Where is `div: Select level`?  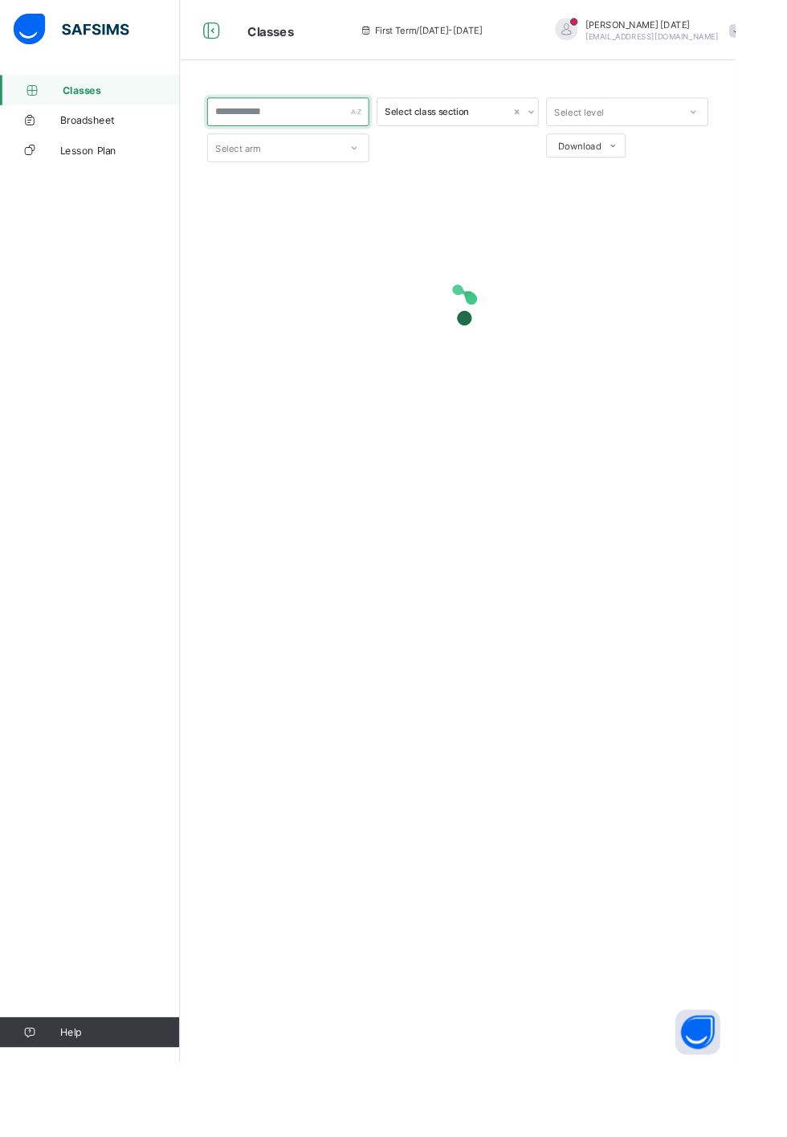 div: Select level is located at coordinates (620, 120).